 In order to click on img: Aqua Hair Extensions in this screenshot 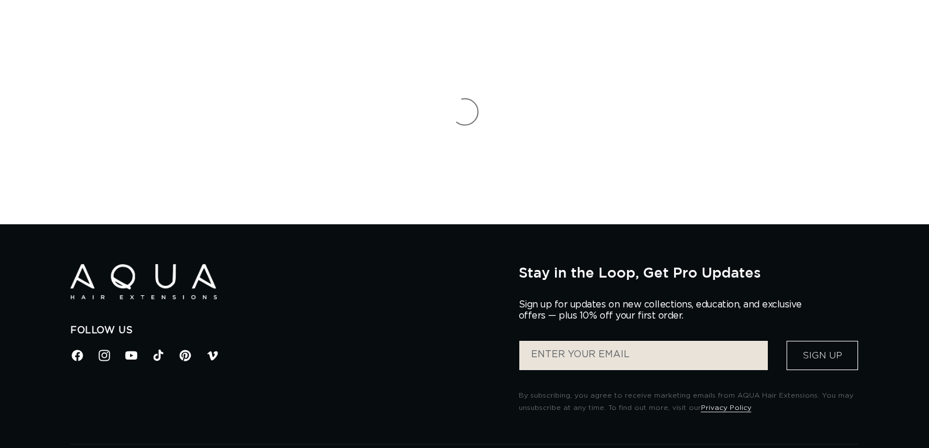, I will do `click(144, 282)`.